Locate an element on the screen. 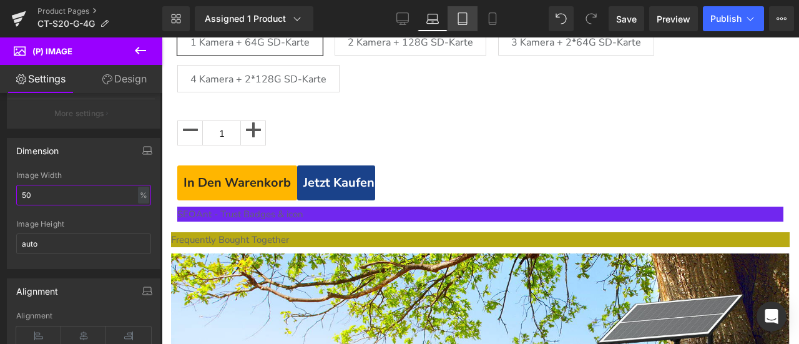 Image resolution: width=799 pixels, height=344 pixels. span: CT-S20-G-4G is located at coordinates (66, 24).